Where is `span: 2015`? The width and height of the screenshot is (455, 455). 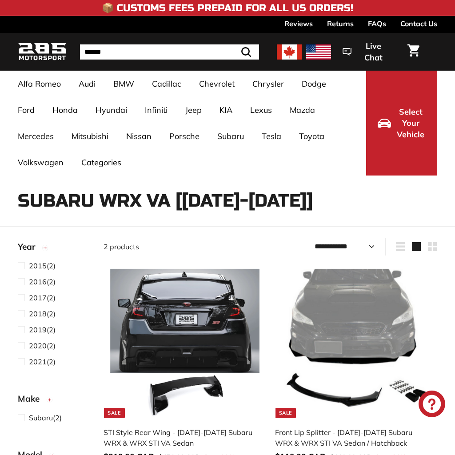
span: 2015 is located at coordinates (38, 266).